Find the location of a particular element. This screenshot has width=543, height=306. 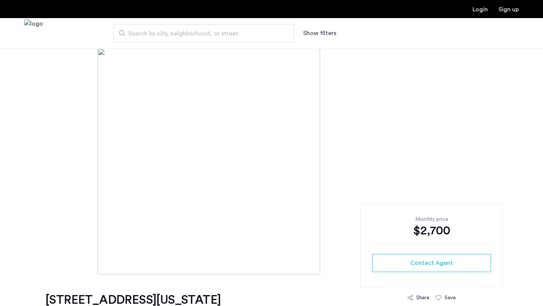

img: [object%20Object] is located at coordinates (272, 162).